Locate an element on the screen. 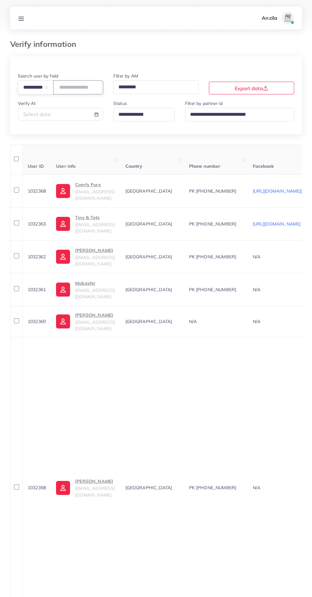 Image resolution: width=312 pixels, height=597 pixels. span: 1032358 is located at coordinates (37, 487).